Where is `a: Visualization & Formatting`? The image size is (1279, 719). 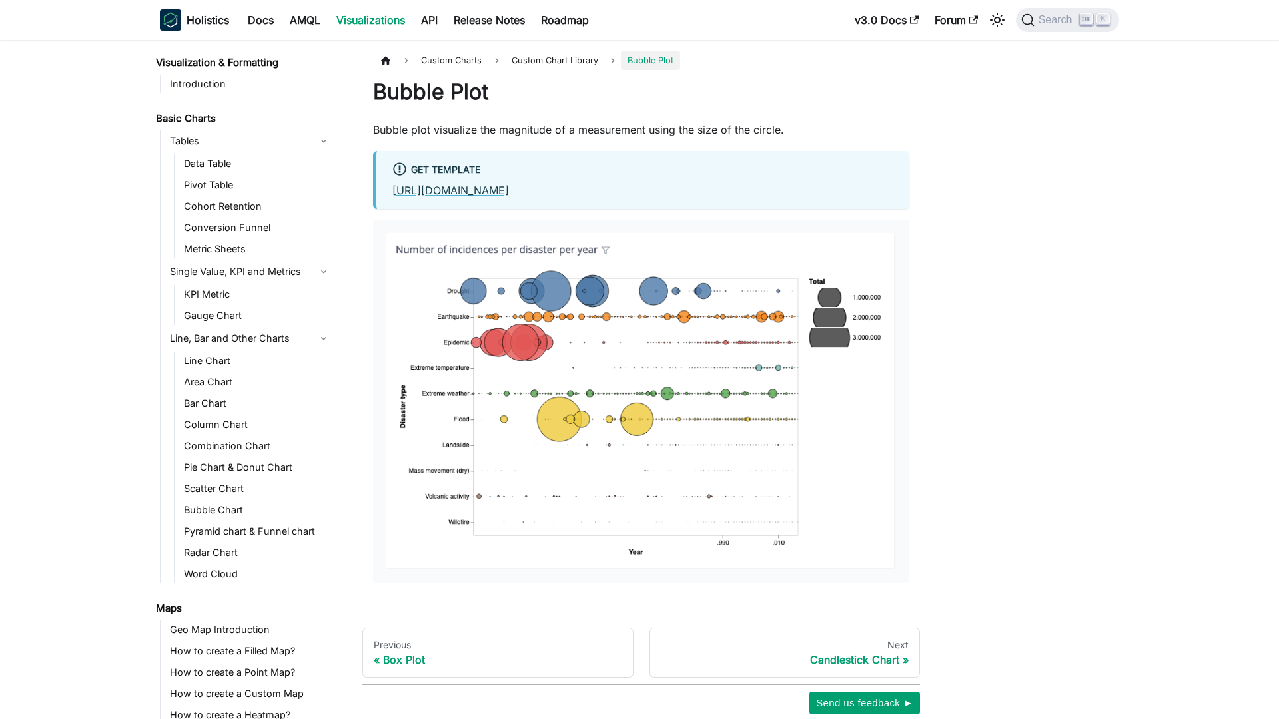 a: Visualization & Formatting is located at coordinates (243, 63).